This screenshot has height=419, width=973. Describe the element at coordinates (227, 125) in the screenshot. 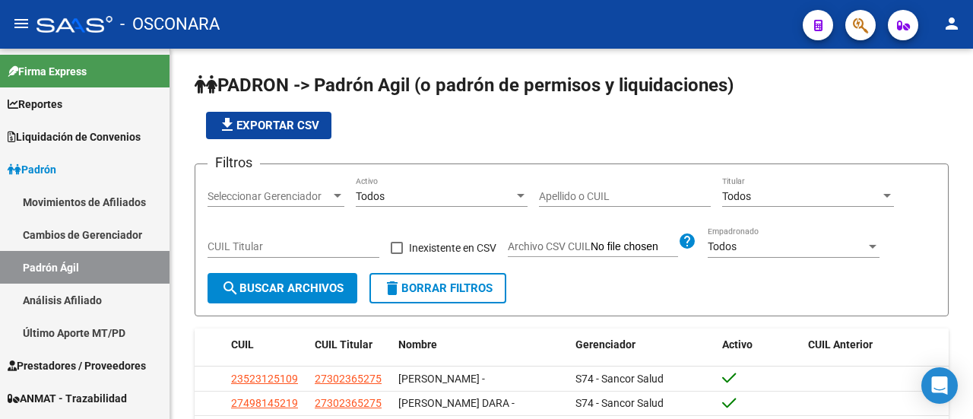

I see `mat-icon: file_download` at that location.